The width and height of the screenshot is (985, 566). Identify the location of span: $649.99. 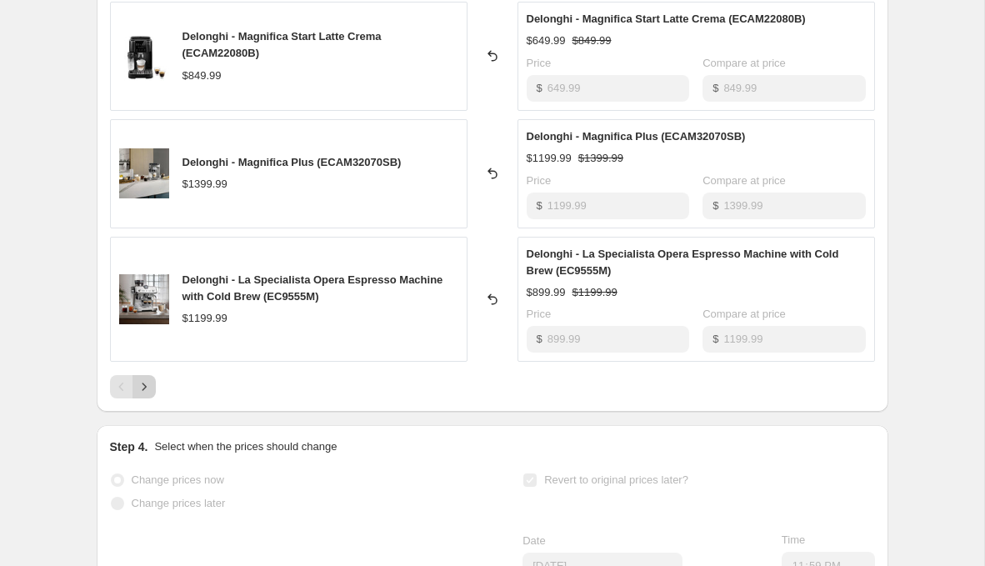
(546, 40).